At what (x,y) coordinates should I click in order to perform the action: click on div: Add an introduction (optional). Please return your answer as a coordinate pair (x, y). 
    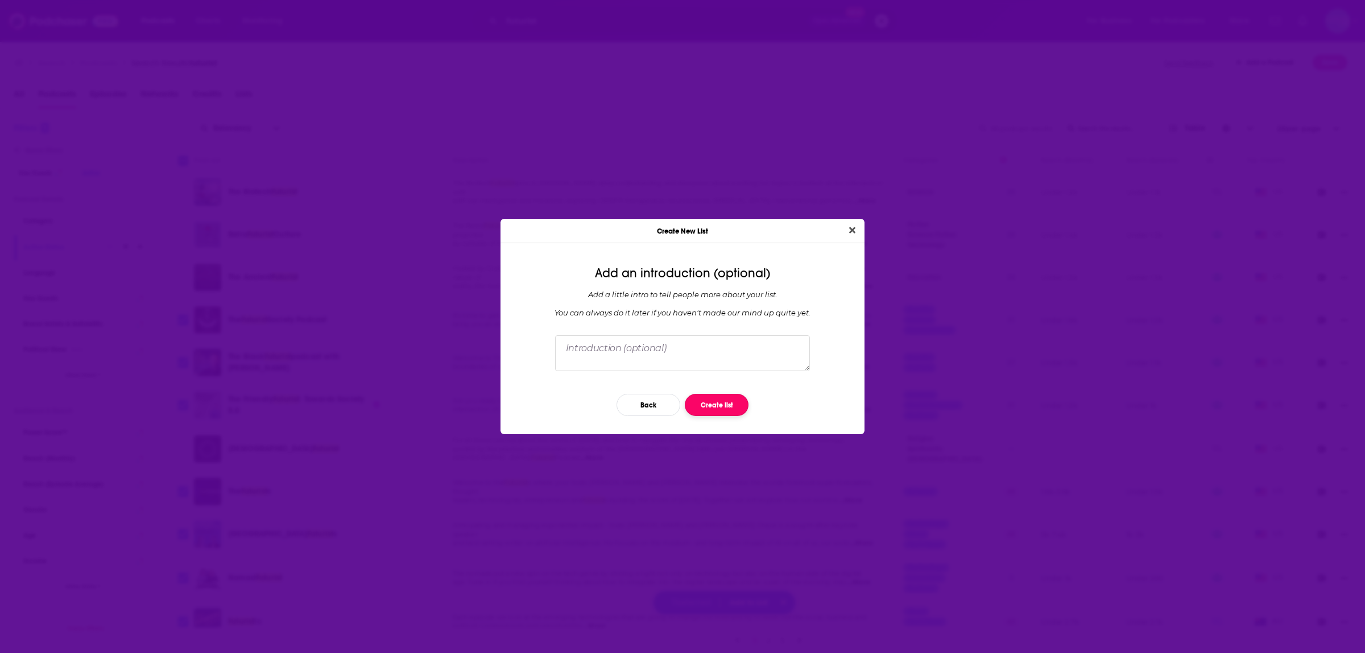
    Looking at the image, I should click on (682, 274).